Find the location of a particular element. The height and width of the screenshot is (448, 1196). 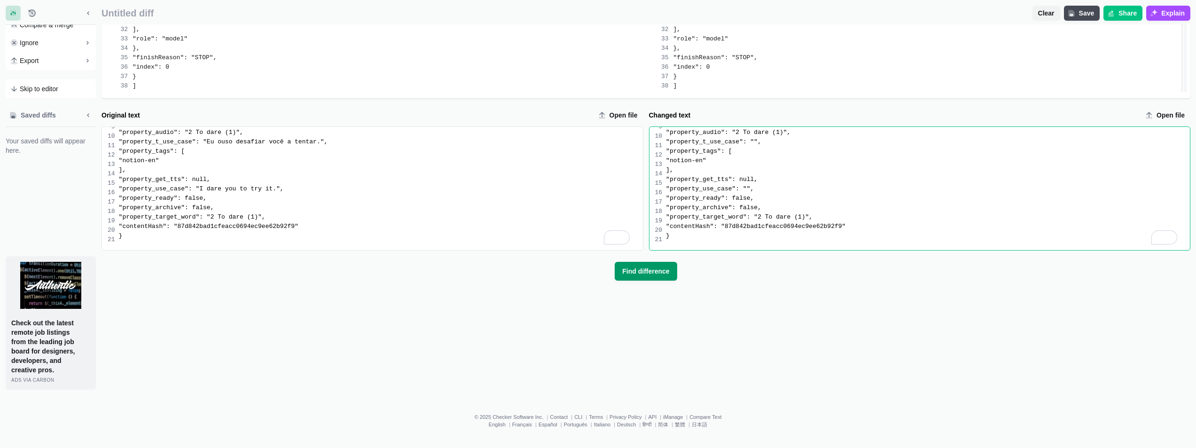

div: "property_ready": false, is located at coordinates (927, 198).